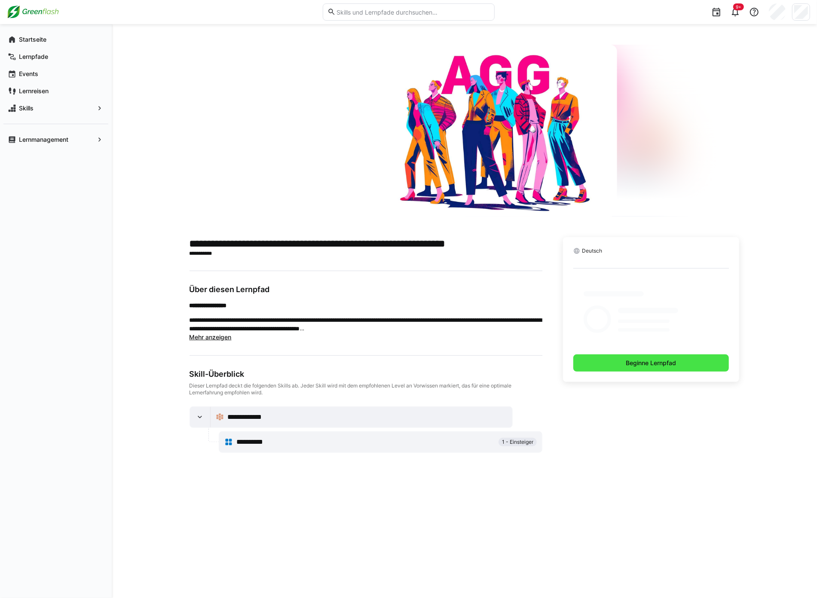 The width and height of the screenshot is (817, 598). I want to click on h3: Über diesen Lernpfad, so click(366, 290).